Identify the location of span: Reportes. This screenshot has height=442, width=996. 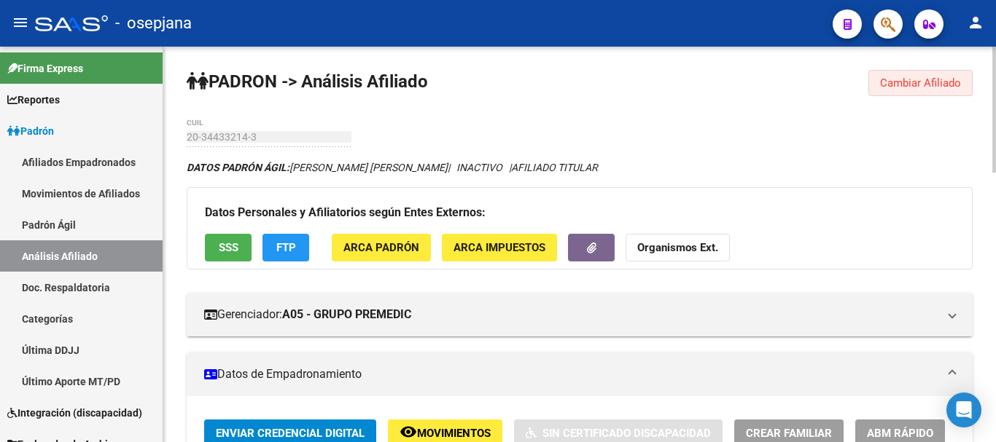
(34, 100).